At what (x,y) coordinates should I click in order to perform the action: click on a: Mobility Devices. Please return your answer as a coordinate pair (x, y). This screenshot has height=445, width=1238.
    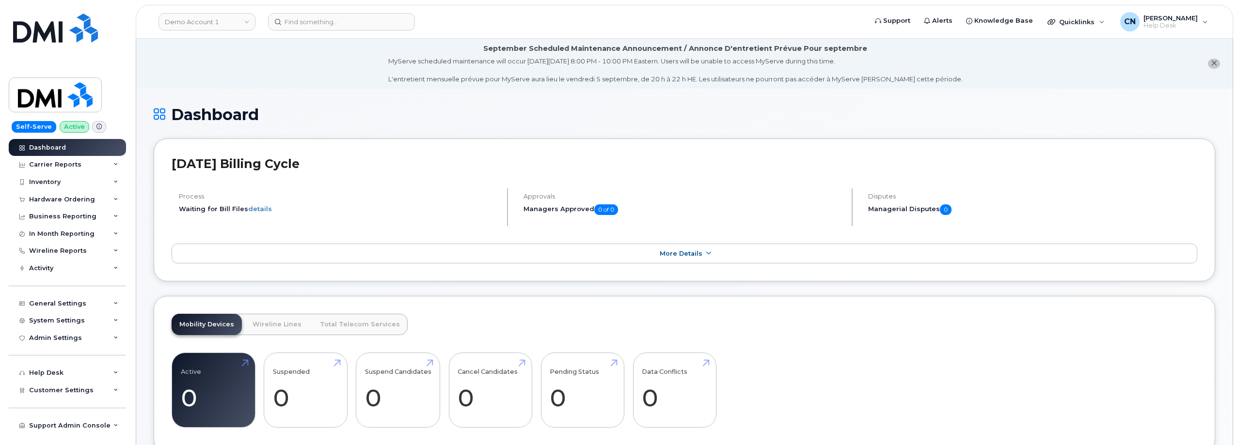
    Looking at the image, I should click on (206, 325).